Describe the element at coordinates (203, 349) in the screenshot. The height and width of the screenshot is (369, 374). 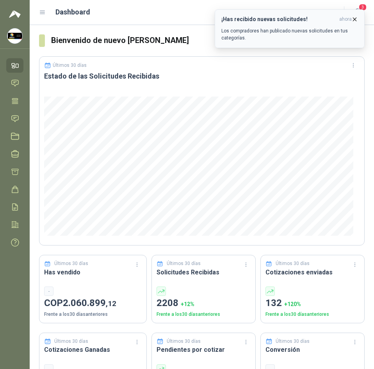
I see `h3: Pendientes por cotizar` at that location.